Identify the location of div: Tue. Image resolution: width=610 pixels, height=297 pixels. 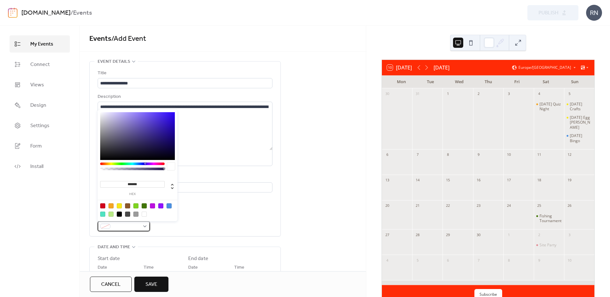
(431, 82).